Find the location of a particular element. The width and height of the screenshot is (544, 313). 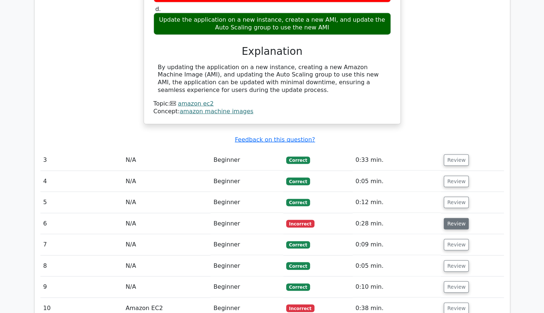

td: 0:28 min. is located at coordinates (397, 223).